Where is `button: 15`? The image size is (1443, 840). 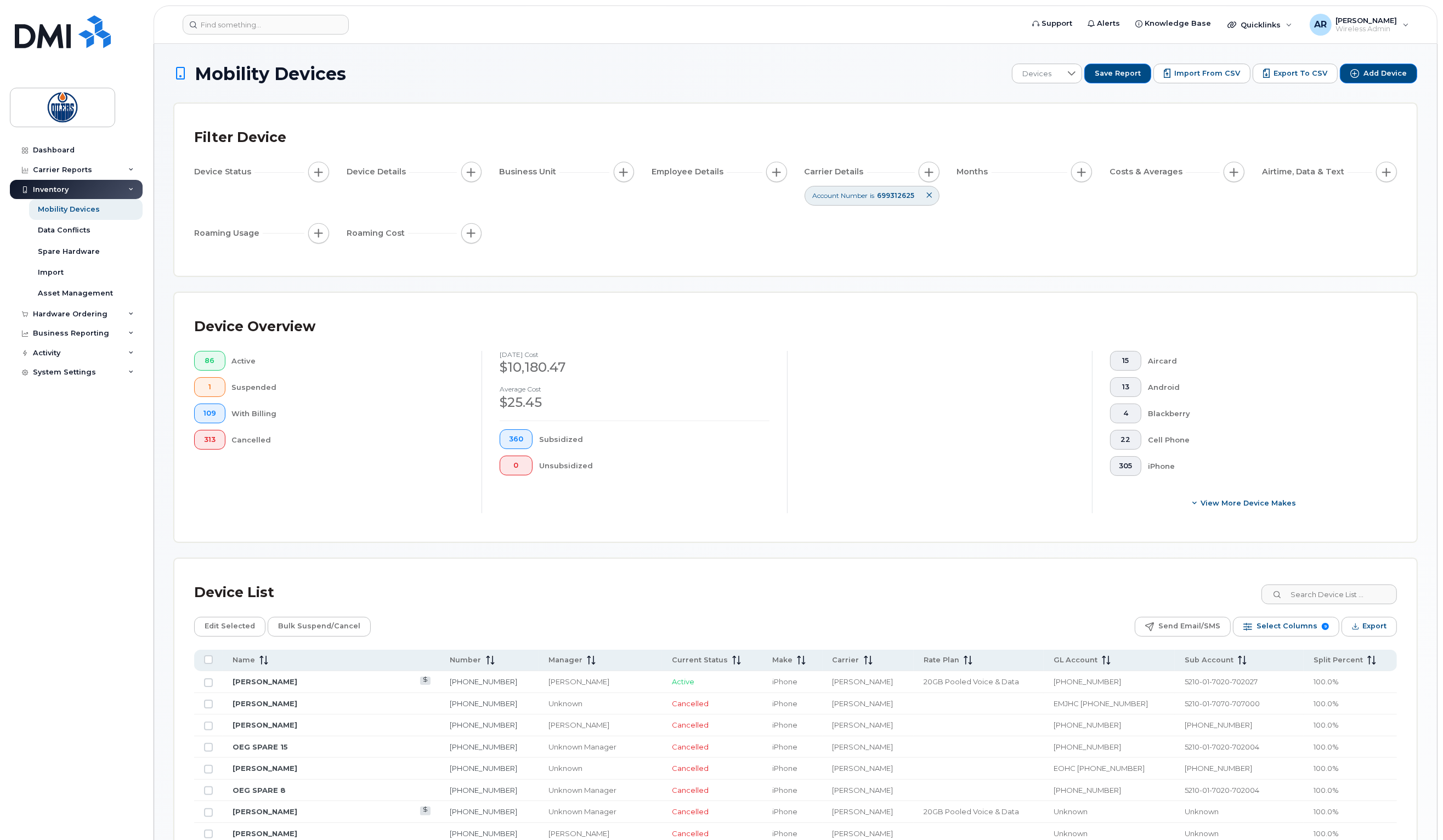 button: 15 is located at coordinates (1126, 361).